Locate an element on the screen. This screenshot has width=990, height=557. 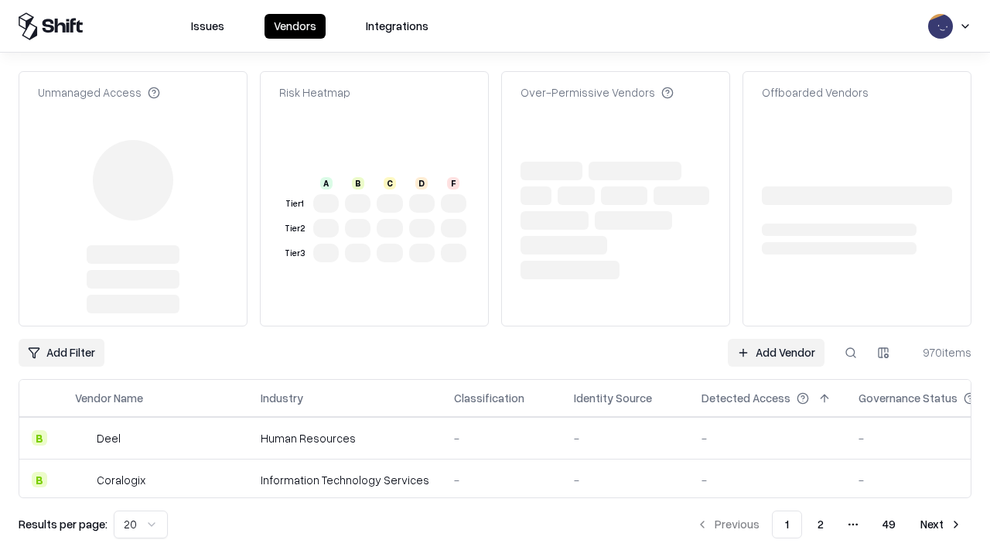
div: D is located at coordinates (421, 183).